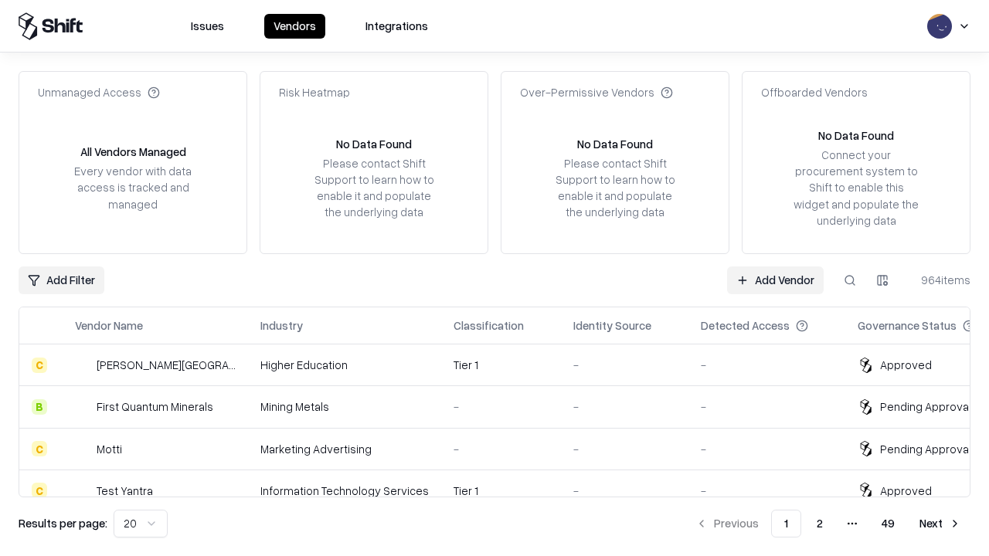 This screenshot has height=556, width=989. What do you see at coordinates (83, 366) in the screenshot?
I see `img: Reichman University` at bounding box center [83, 366].